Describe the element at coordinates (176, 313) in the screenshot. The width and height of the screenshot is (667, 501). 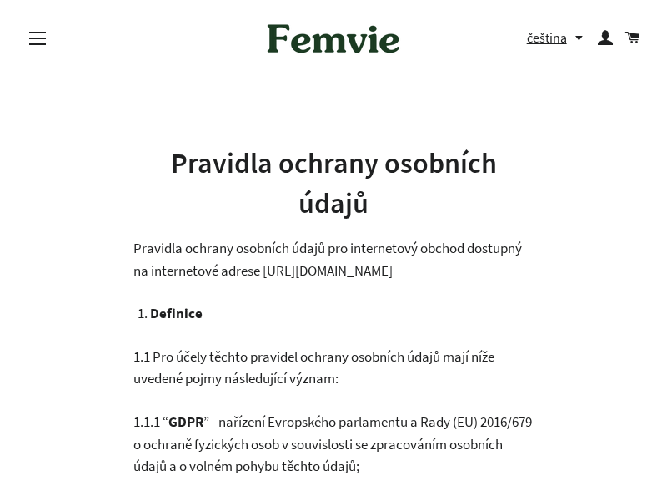
I see `b: Definice` at that location.